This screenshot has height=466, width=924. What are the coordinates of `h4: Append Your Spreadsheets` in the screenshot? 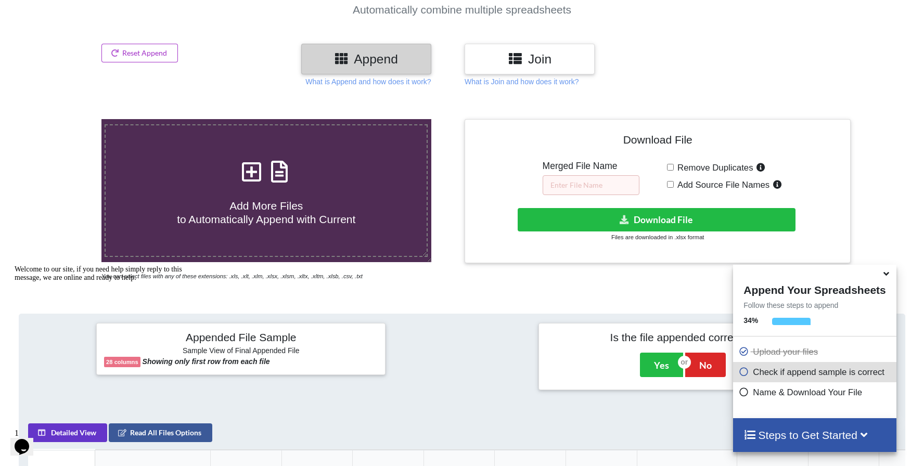 It's located at (814, 289).